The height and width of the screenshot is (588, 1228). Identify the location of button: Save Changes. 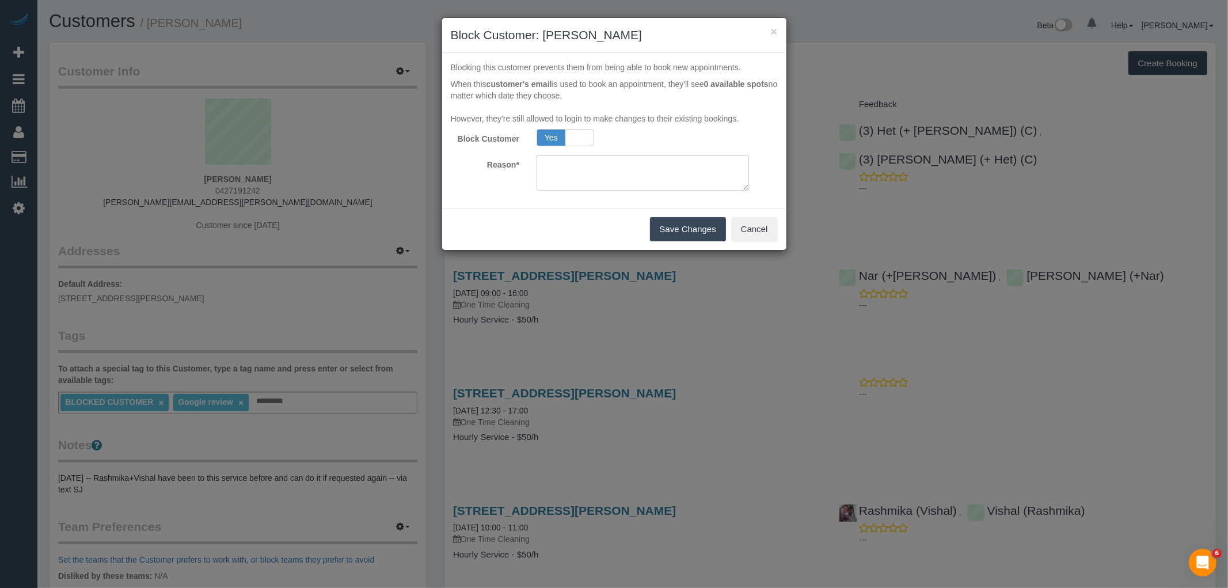
(688, 229).